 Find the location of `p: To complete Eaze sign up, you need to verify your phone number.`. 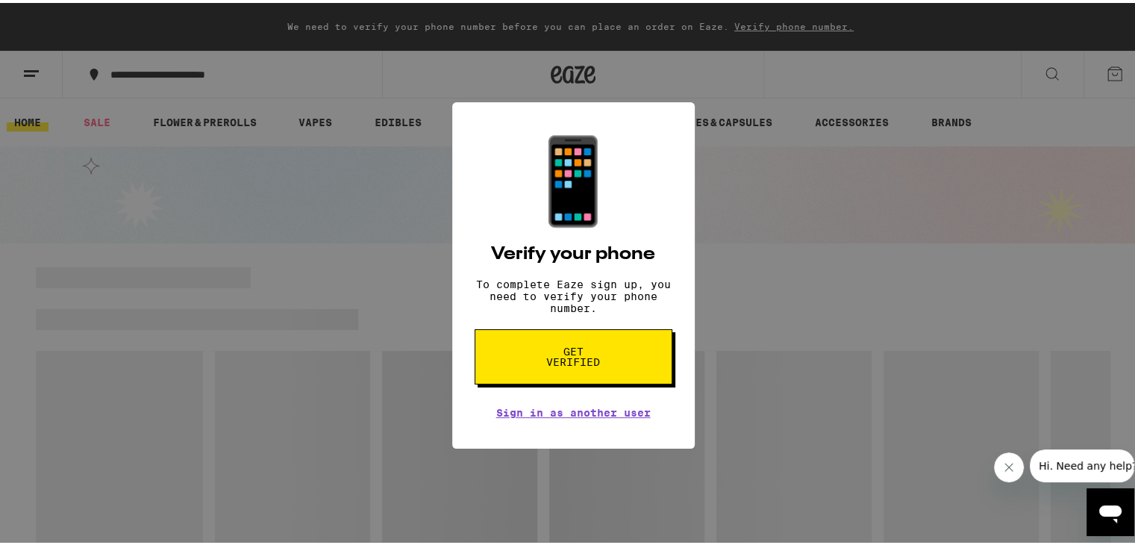

p: To complete Eaze sign up, you need to verify your phone number. is located at coordinates (573, 293).